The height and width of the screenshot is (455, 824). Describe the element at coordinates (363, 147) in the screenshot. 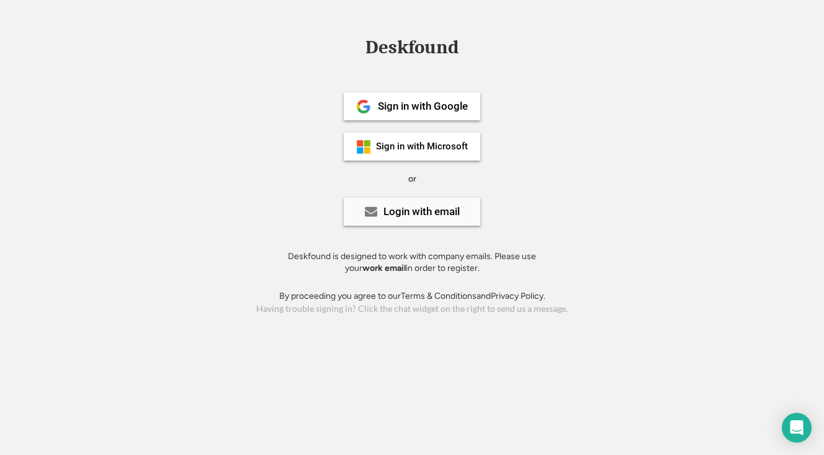

I see `img: ms-symbollockup_mssymbol_19.png` at that location.